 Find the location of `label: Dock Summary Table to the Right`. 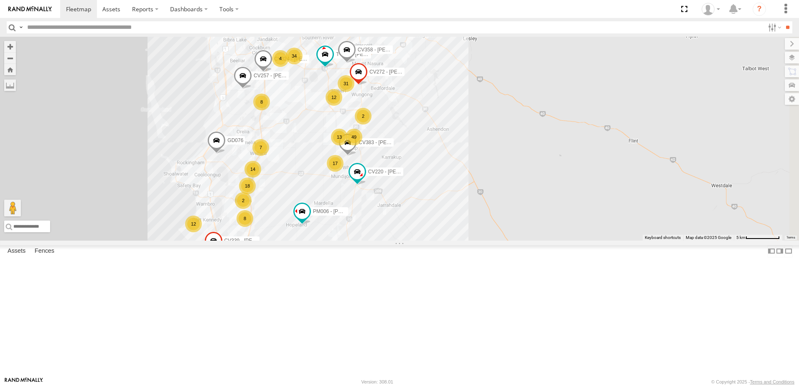

label: Dock Summary Table to the Right is located at coordinates (779, 251).